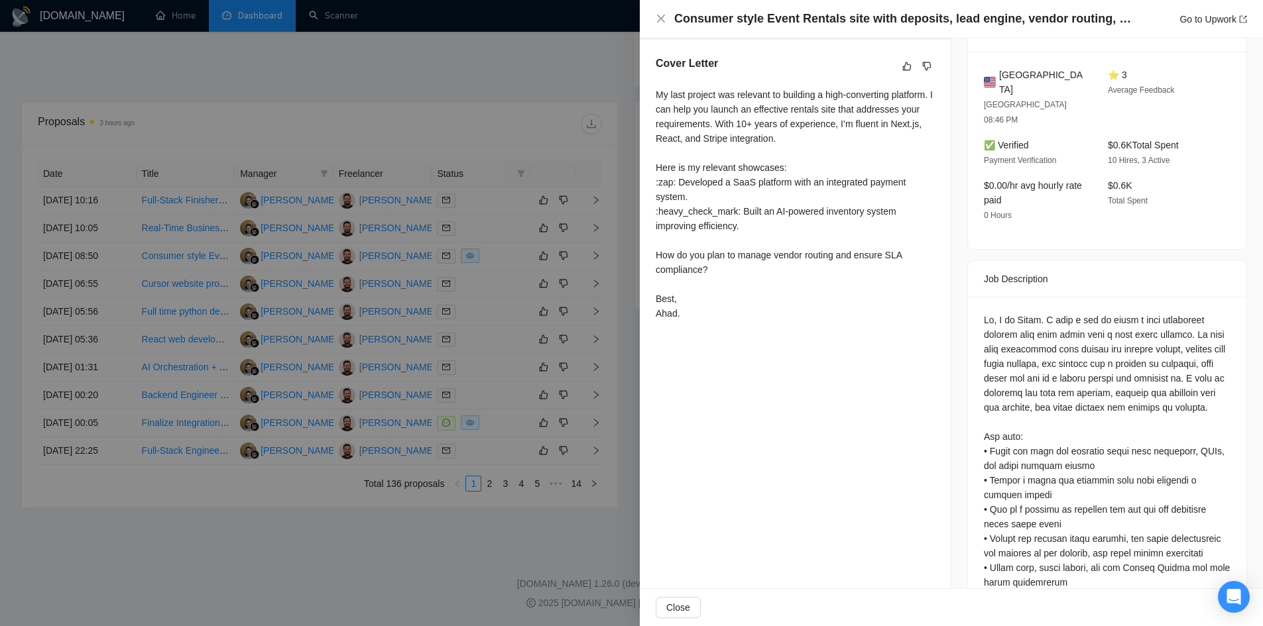 The width and height of the screenshot is (1263, 626). I want to click on span: Average Feedback, so click(1141, 90).